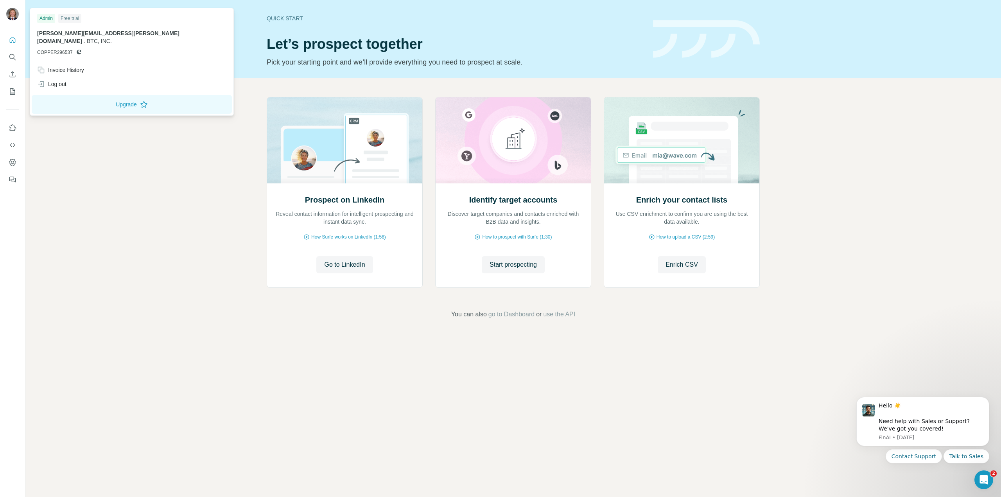 Image resolution: width=1001 pixels, height=497 pixels. What do you see at coordinates (681, 200) in the screenshot?
I see `h2: Enrich your contact lists` at bounding box center [681, 200].